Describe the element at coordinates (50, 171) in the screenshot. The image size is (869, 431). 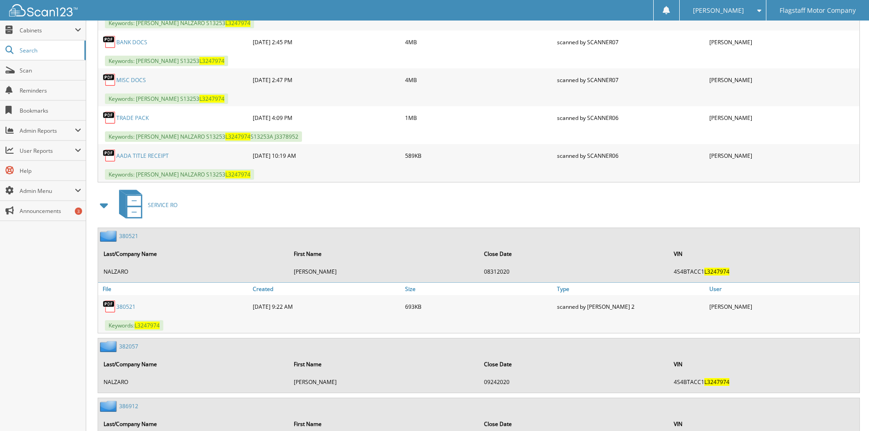
I see `span: Help` at that location.